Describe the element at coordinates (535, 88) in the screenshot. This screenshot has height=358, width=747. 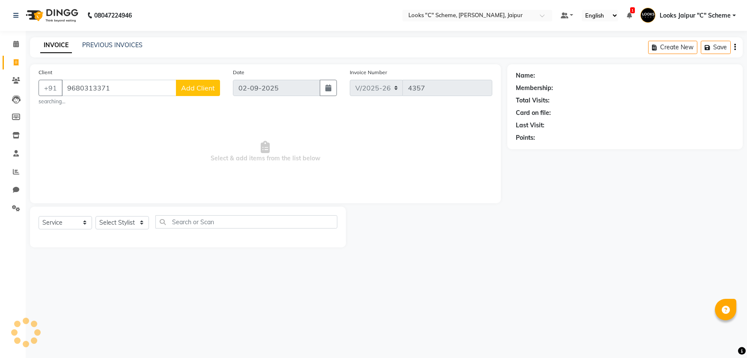
I see `div: Membership:` at that location.